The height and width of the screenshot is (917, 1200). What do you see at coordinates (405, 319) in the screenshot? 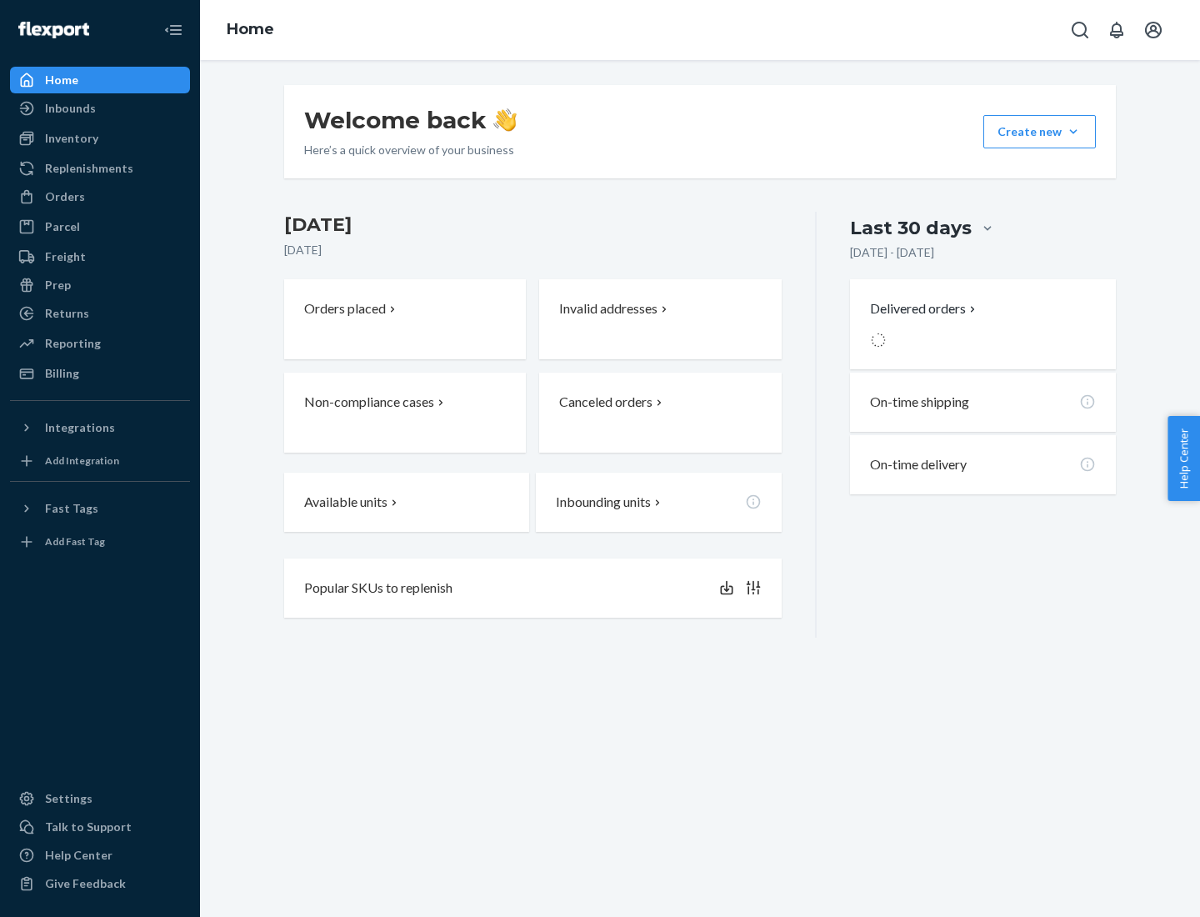
I see `button: Orders placed` at bounding box center [405, 319].